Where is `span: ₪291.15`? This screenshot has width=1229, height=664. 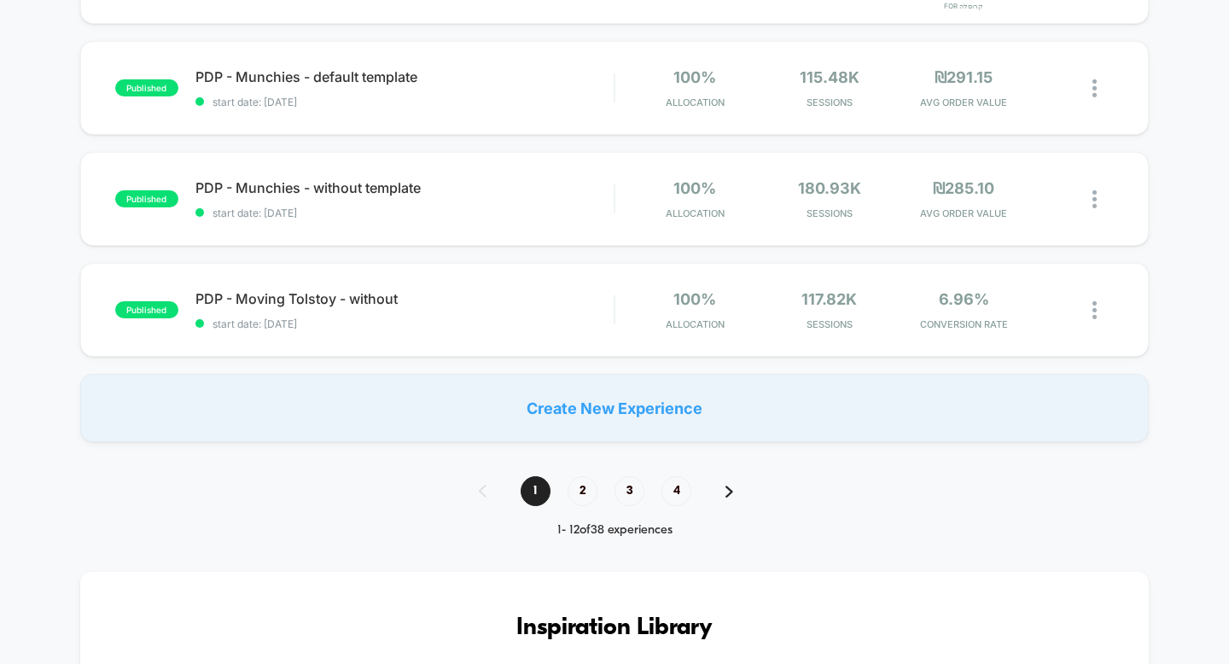
span: ₪291.15 is located at coordinates (963, 77).